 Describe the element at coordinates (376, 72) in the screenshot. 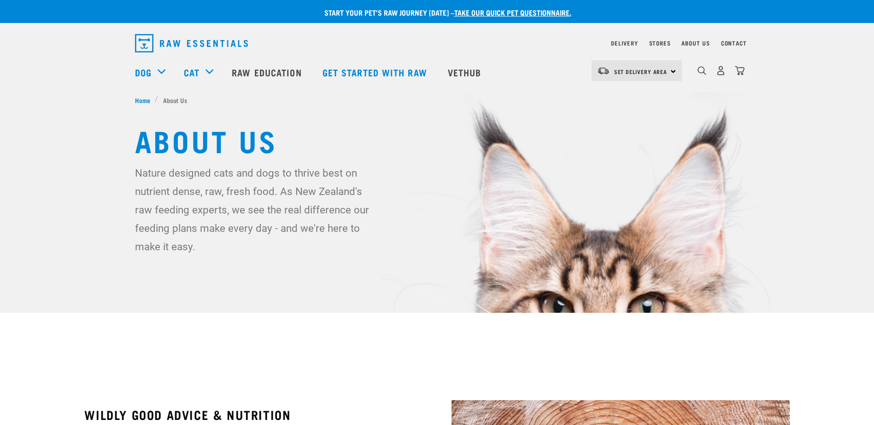

I see `a: Get started with Raw` at that location.